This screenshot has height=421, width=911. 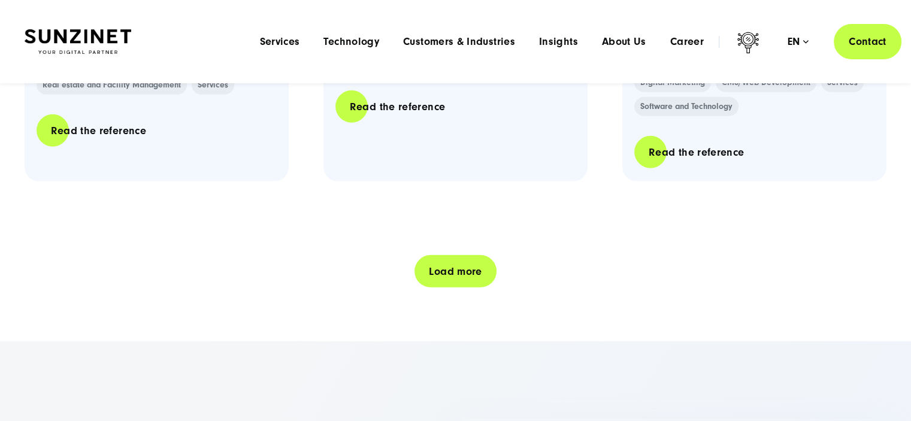 I want to click on span: About Us, so click(x=624, y=42).